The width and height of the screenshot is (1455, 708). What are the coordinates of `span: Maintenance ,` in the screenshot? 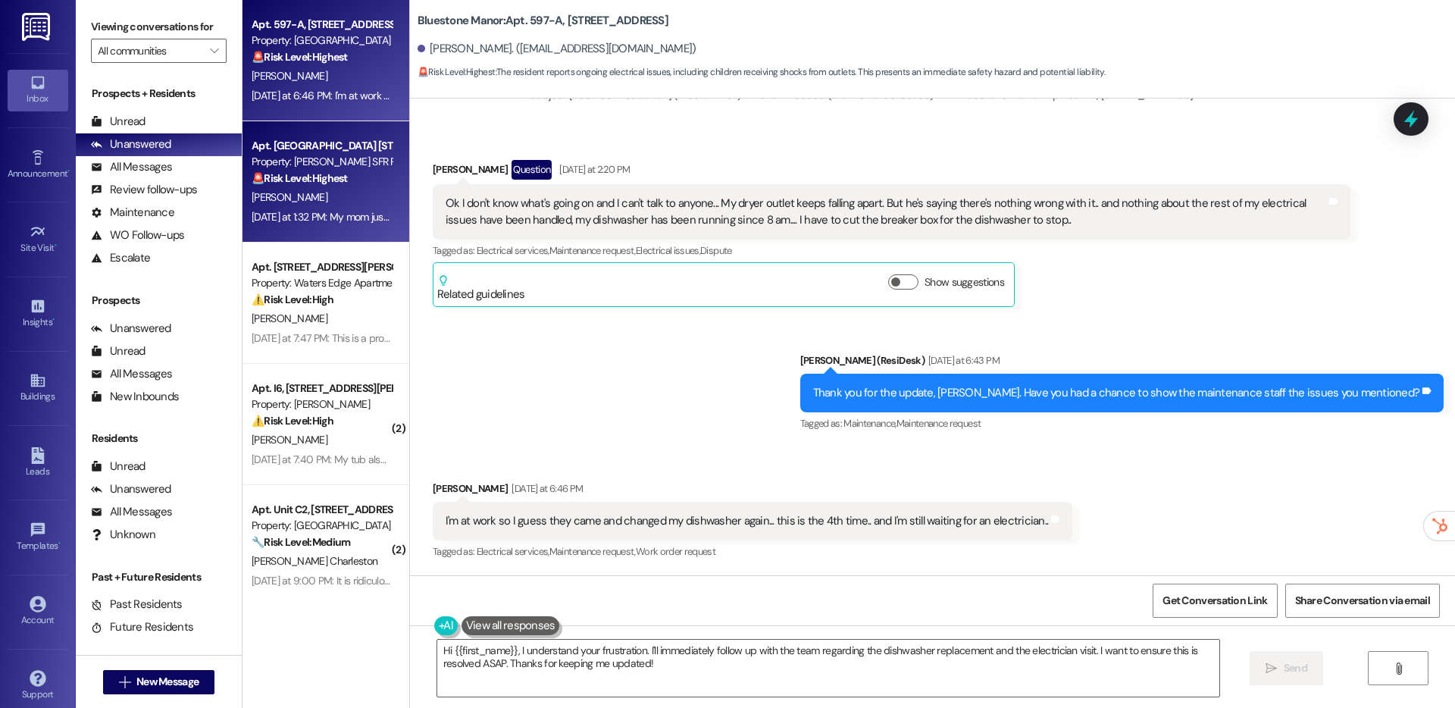 It's located at (869, 423).